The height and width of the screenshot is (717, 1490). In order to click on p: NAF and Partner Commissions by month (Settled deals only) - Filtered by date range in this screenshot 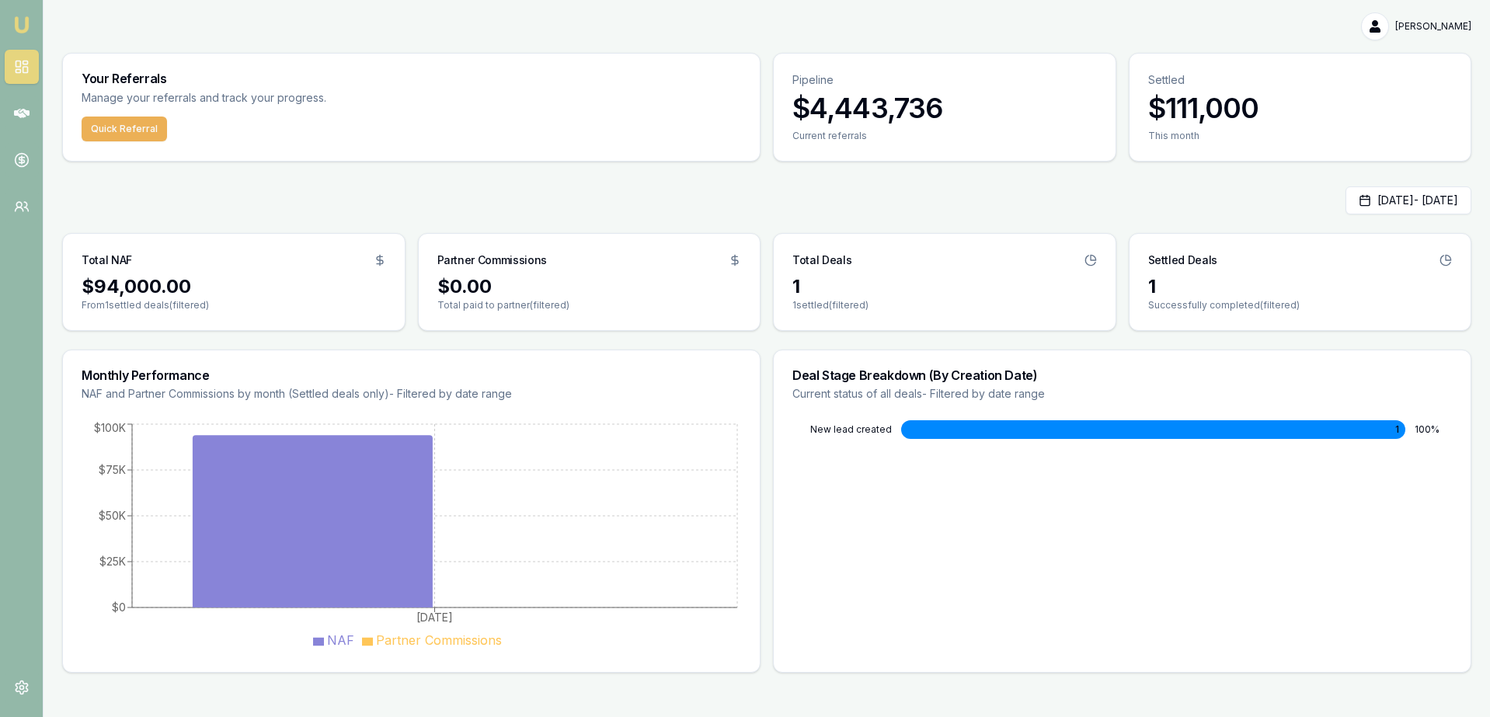, I will do `click(411, 394)`.